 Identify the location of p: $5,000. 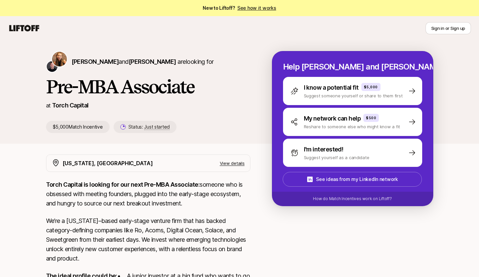
(371, 87).